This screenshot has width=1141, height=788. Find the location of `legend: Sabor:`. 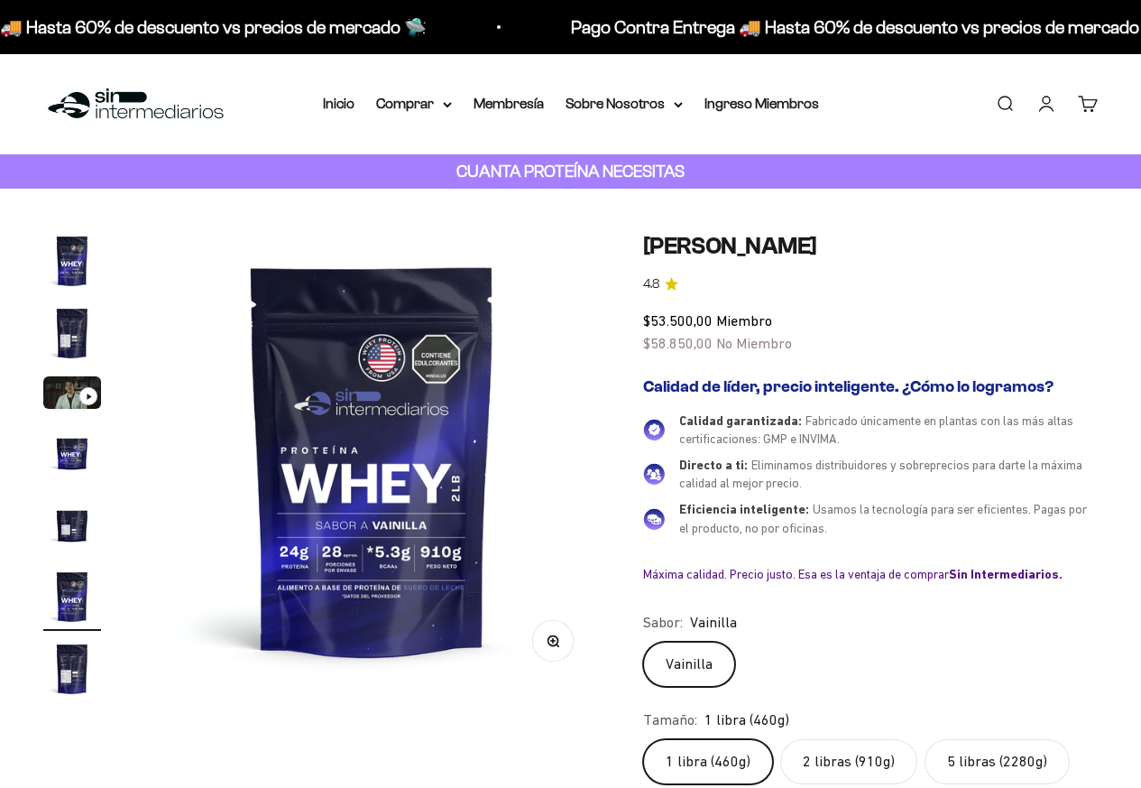

legend: Sabor: is located at coordinates (663, 622).